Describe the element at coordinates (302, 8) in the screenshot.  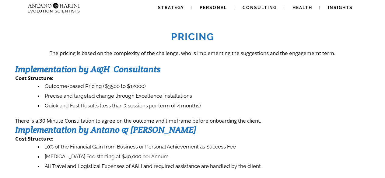
I see `span: Health` at that location.